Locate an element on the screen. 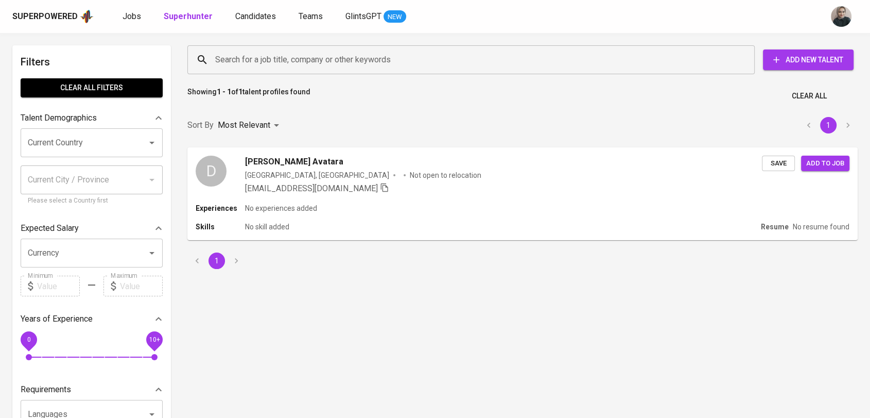  span: Save is located at coordinates (778, 163).